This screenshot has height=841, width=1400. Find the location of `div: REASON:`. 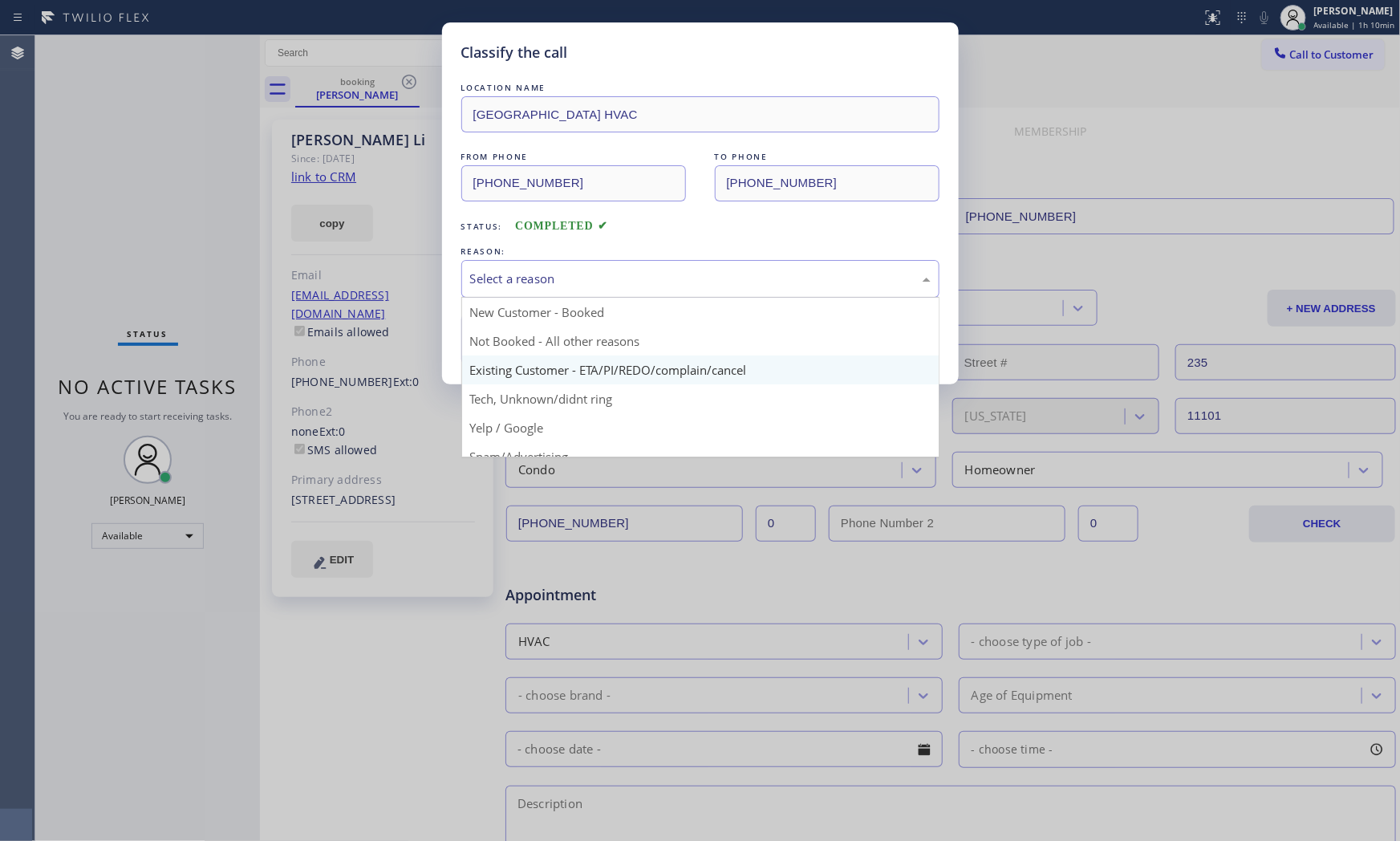

div: REASON: is located at coordinates (700, 251).